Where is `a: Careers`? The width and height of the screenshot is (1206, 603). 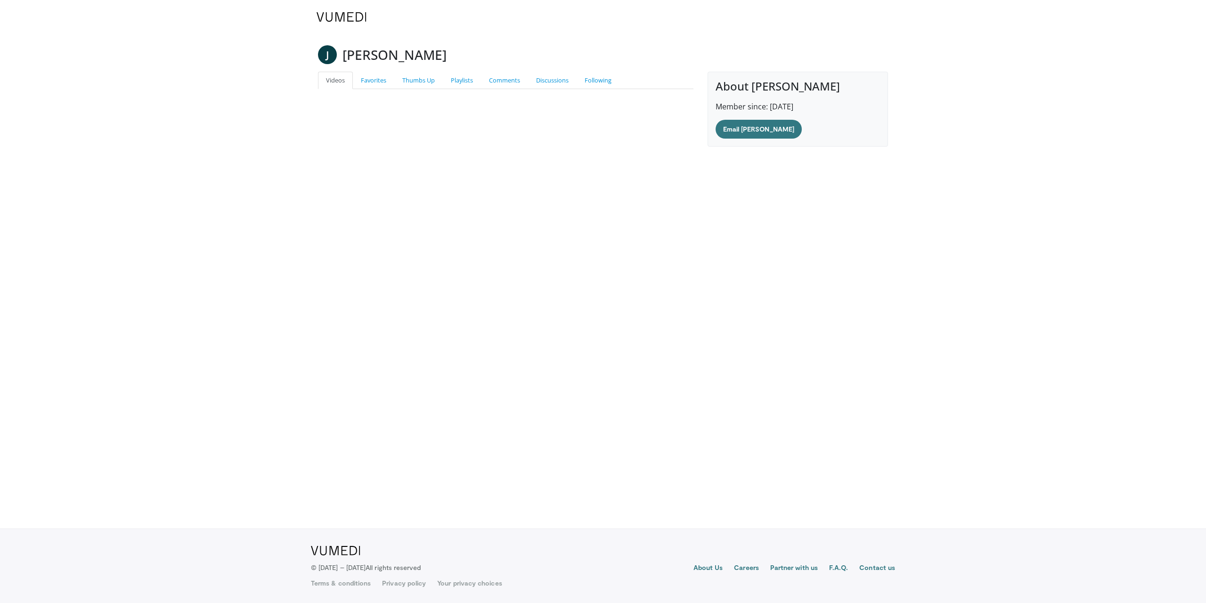 a: Careers is located at coordinates (746, 568).